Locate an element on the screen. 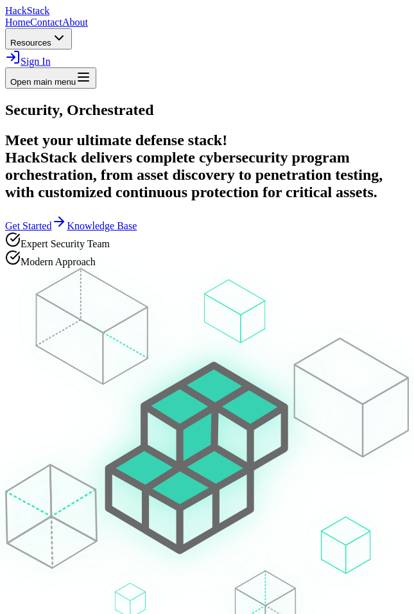 The height and width of the screenshot is (614, 414). a: About is located at coordinates (75, 22).